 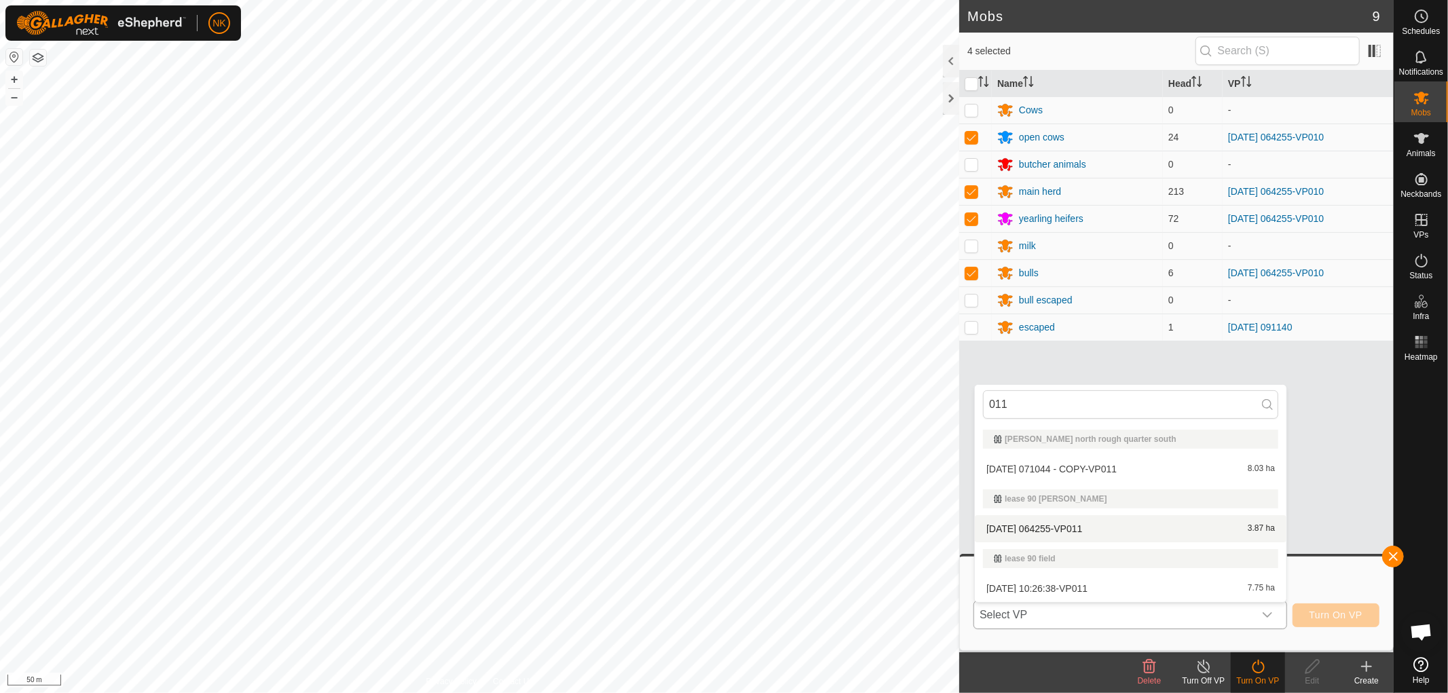 I want to click on div: Turn On VP, so click(x=1258, y=681).